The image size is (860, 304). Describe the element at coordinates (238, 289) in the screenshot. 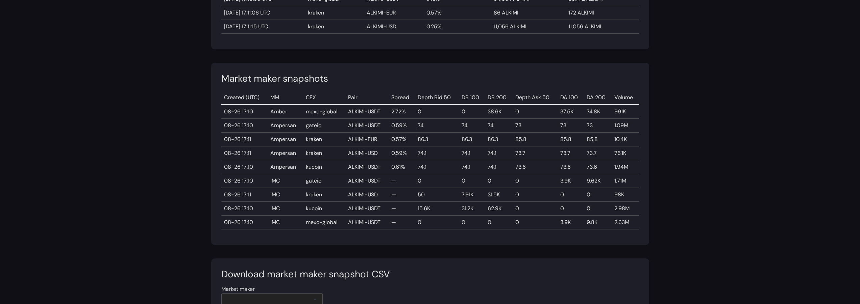

I see `label: Market maker` at that location.